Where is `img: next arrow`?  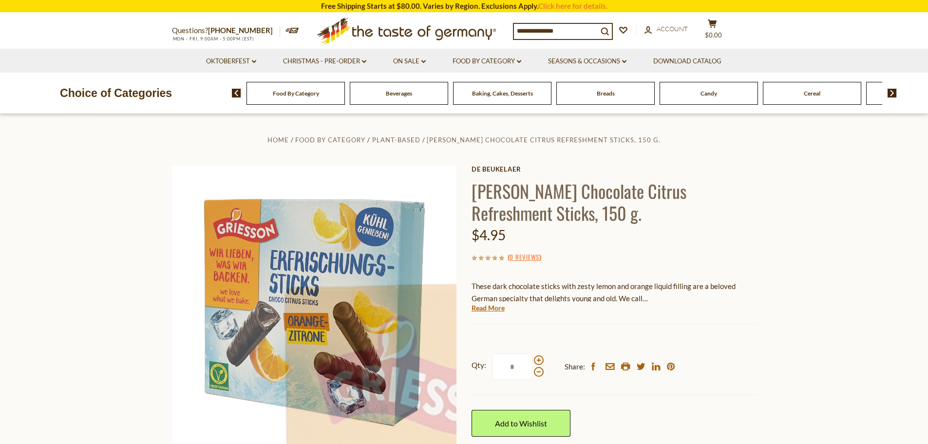
img: next arrow is located at coordinates (892, 93).